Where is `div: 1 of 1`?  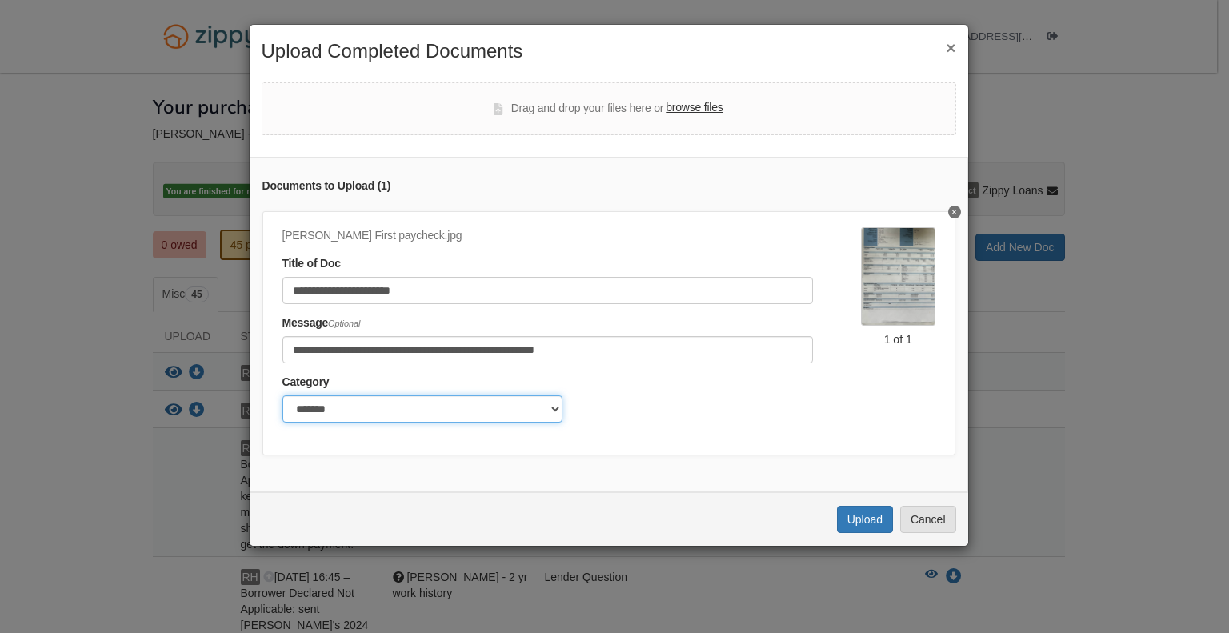 div: 1 of 1 is located at coordinates (898, 339).